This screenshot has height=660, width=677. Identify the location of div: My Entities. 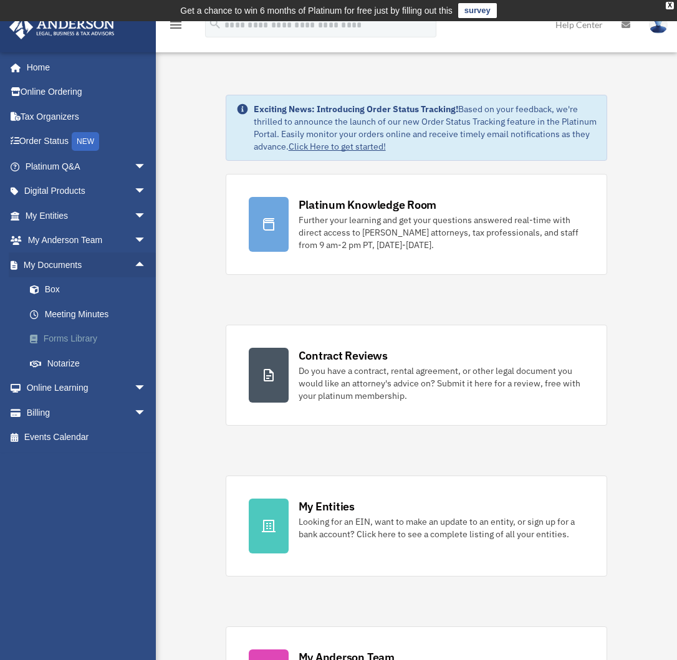
(327, 506).